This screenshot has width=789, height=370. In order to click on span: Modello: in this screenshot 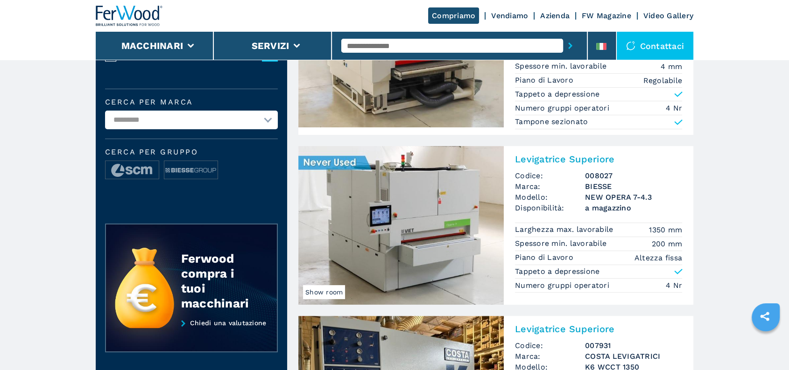, I will do `click(550, 197)`.